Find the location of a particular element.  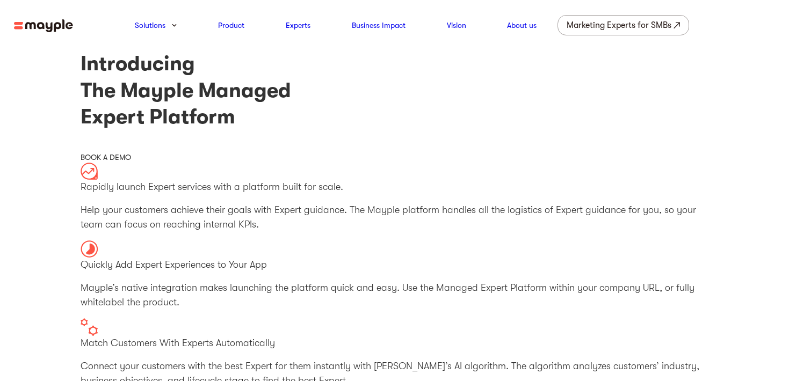

div: Marketing Experts for SMBs is located at coordinates (618, 25).